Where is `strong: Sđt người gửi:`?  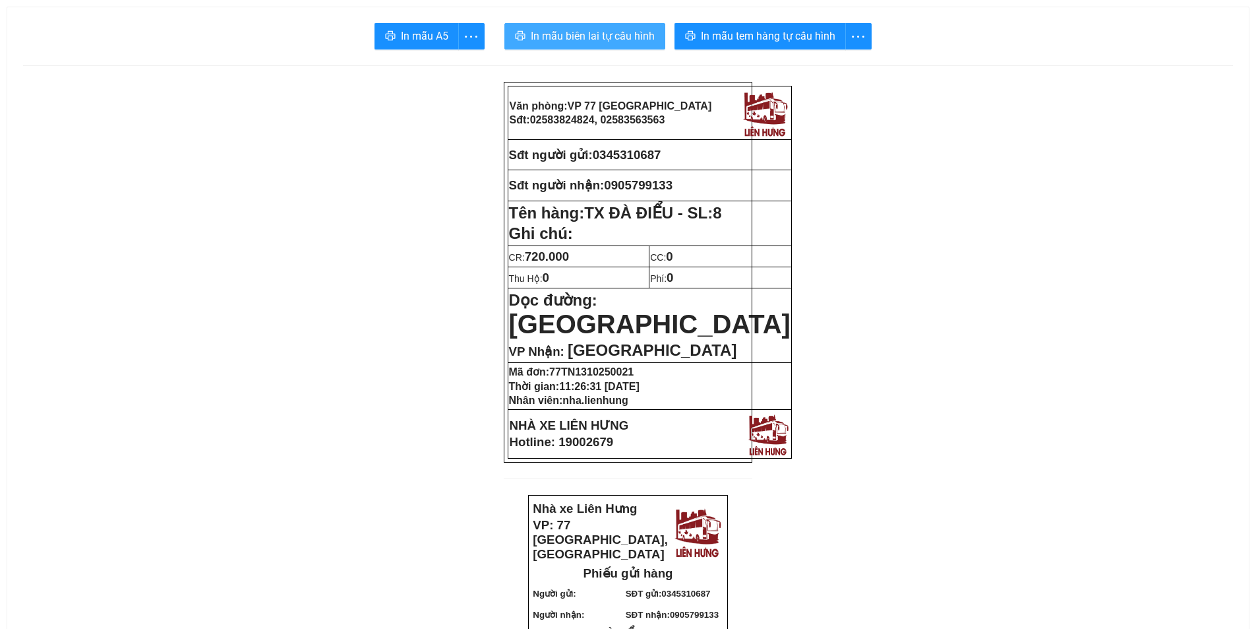 strong: Sđt người gửi: is located at coordinates (551, 154).